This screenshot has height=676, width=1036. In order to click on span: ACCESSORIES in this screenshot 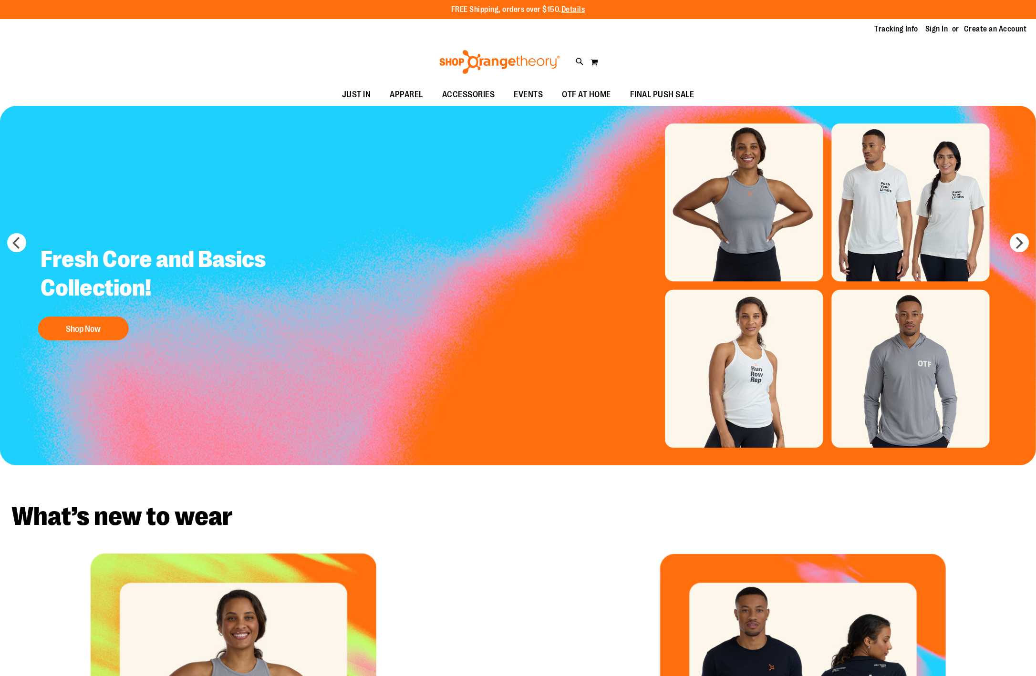, I will do `click(468, 94)`.